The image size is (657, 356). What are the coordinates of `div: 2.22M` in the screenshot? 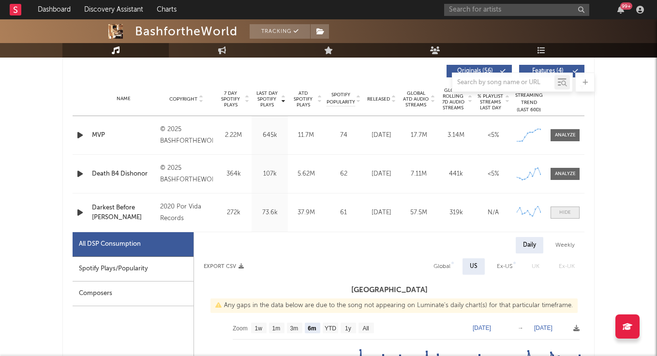 It's located at (233, 135).